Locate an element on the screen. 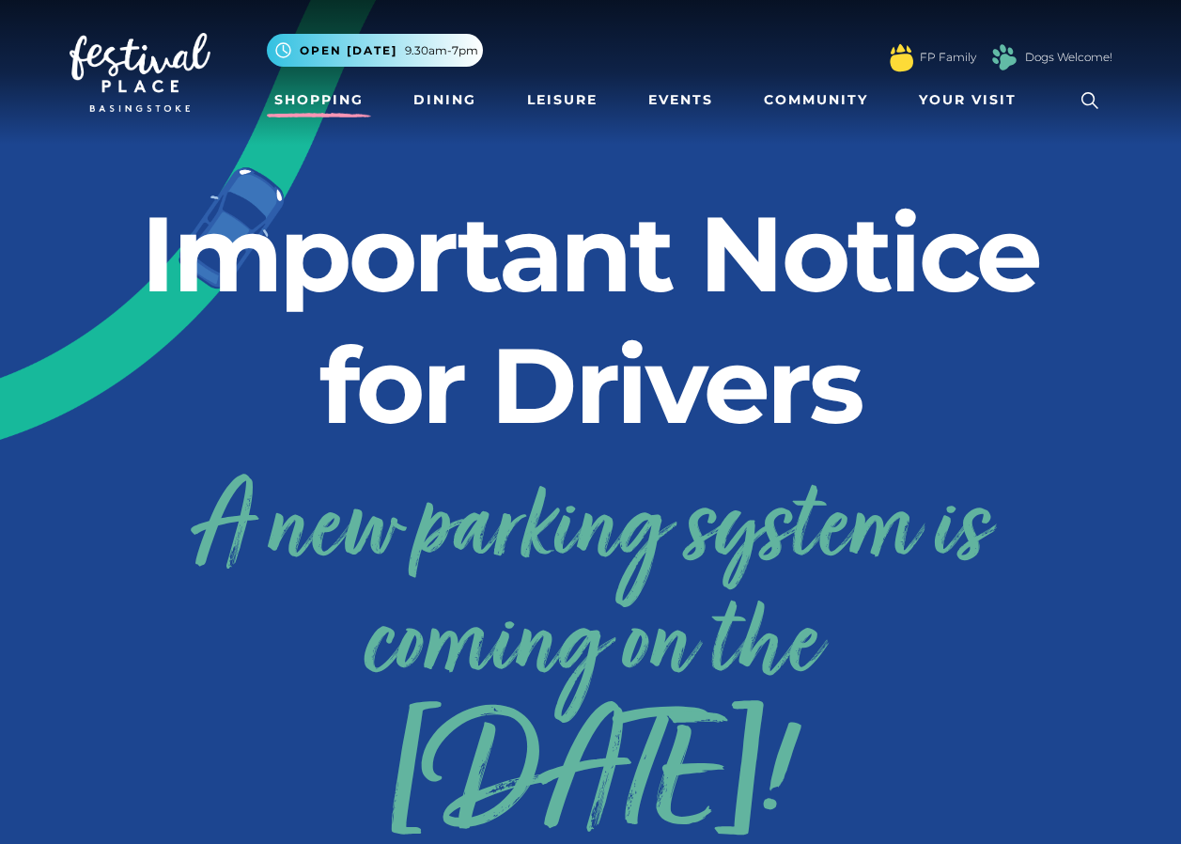 The width and height of the screenshot is (1181, 844). a: Community is located at coordinates (815, 100).